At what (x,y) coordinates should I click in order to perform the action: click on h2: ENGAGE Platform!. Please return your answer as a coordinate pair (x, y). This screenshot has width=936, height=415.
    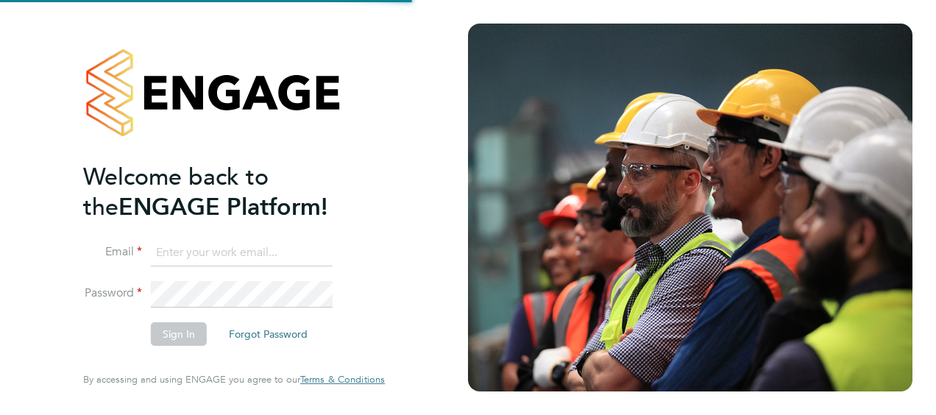
    Looking at the image, I should click on (227, 192).